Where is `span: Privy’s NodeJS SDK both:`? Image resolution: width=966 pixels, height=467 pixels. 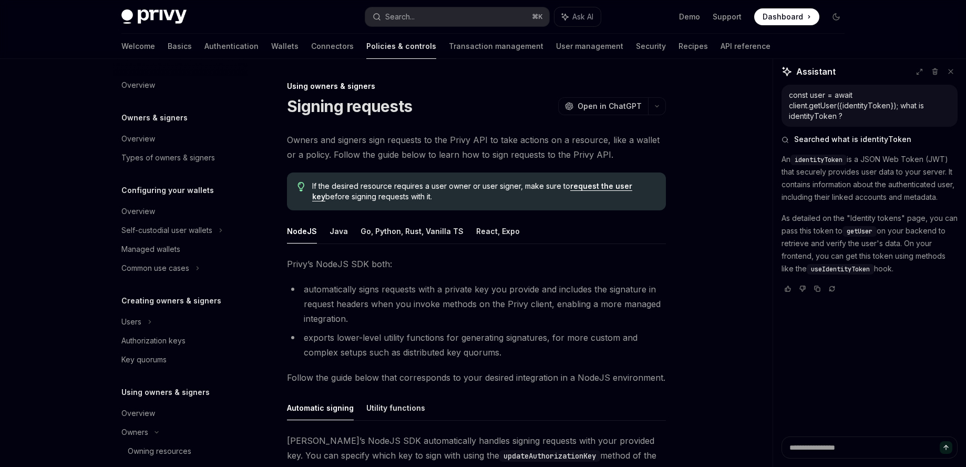 span: Privy’s NodeJS SDK both: is located at coordinates (476, 264).